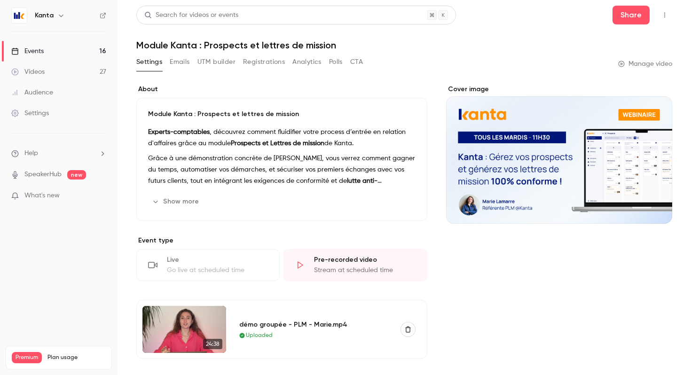  What do you see at coordinates (259, 336) in the screenshot?
I see `span: Uploaded` at bounding box center [259, 336].